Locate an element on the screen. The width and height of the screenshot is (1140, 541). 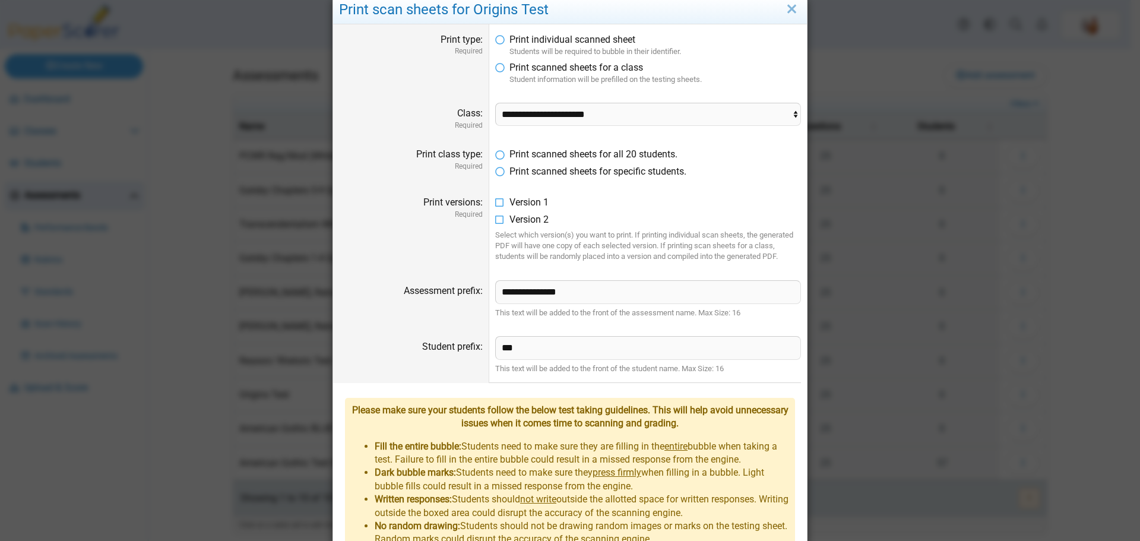
b: Written responses: is located at coordinates (413, 499).